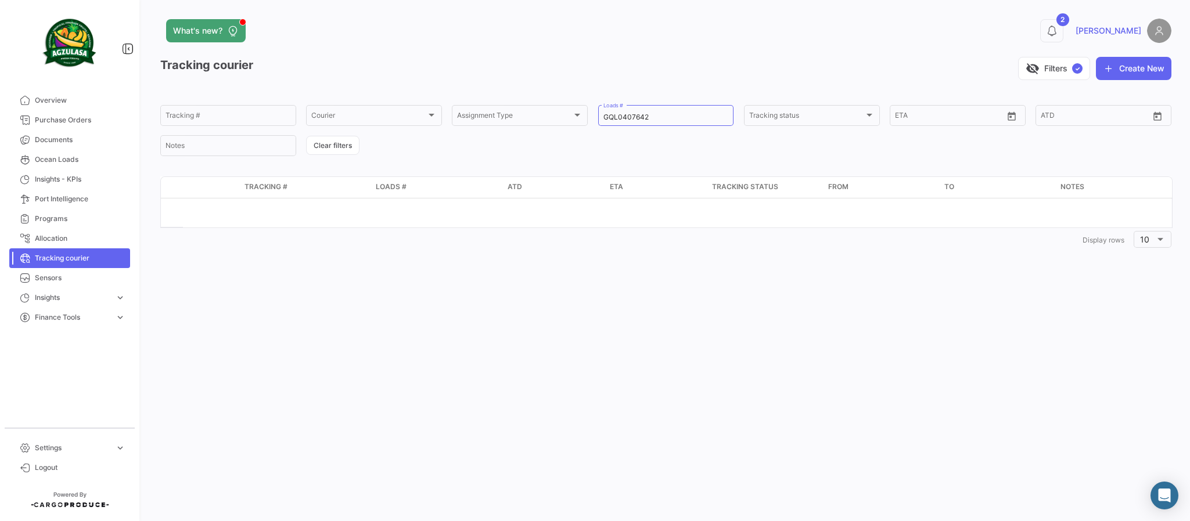 This screenshot has height=521, width=1190. Describe the element at coordinates (1159, 31) in the screenshot. I see `img: placeholder-user.png` at that location.